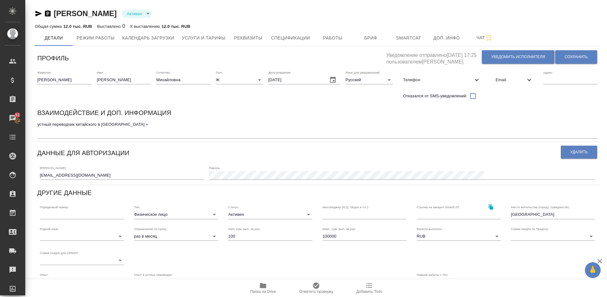 This screenshot has height=297, width=607. What do you see at coordinates (59, 253) in the screenshot?
I see `label: Схема скидок для GPEMT:` at bounding box center [59, 253].